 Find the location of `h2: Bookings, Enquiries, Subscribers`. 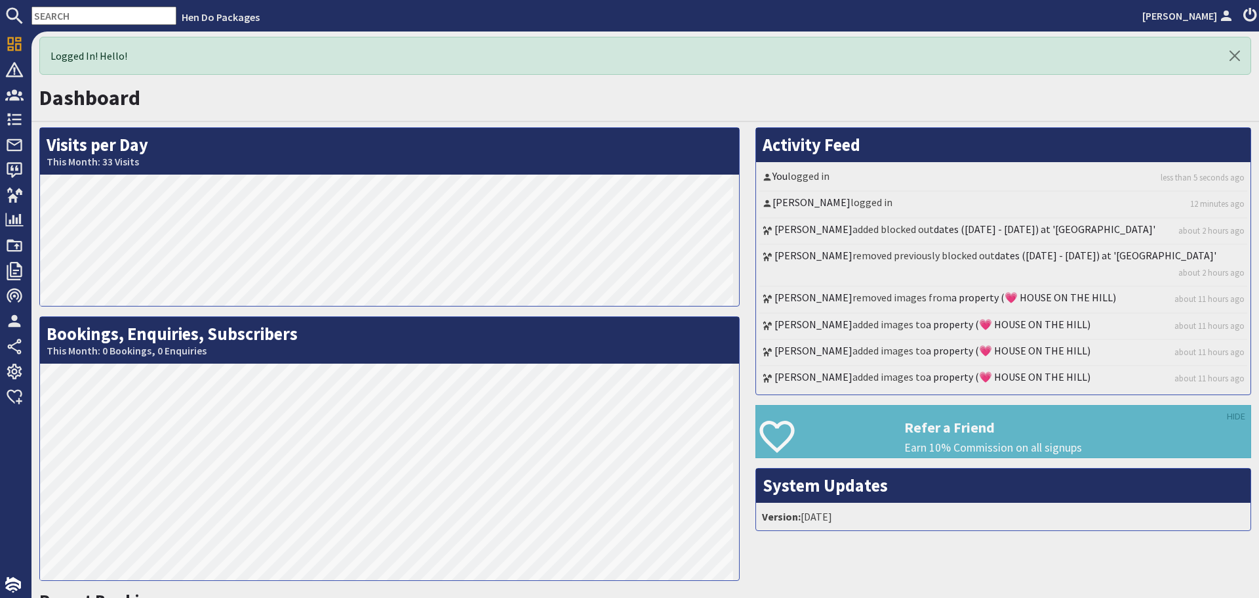

h2: Bookings, Enquiries, Subscribers is located at coordinates (390, 340).